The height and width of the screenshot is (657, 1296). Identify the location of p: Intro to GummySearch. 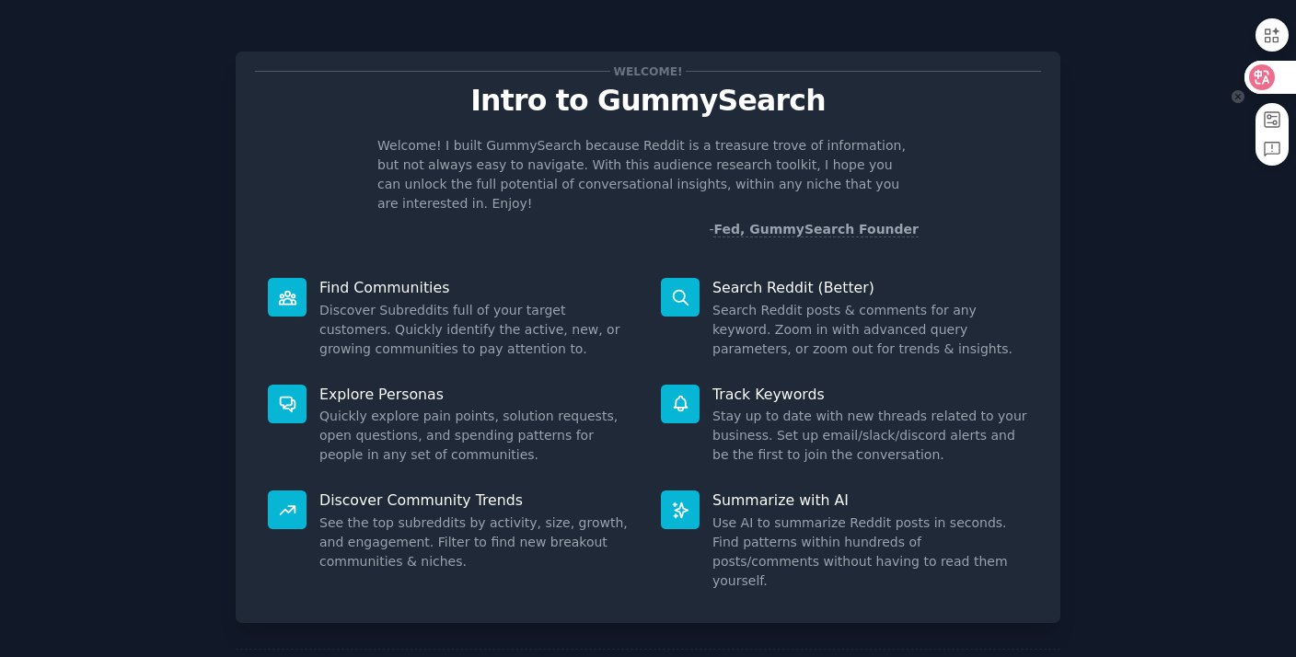
(648, 100).